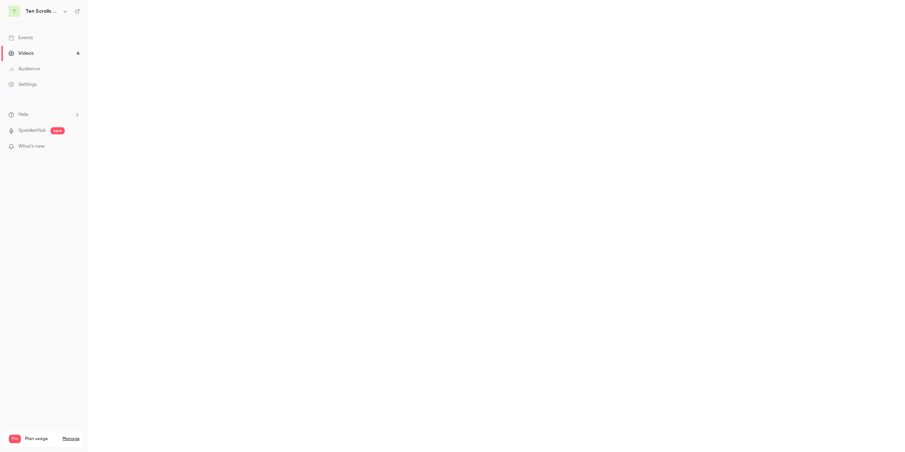  Describe the element at coordinates (21, 38) in the screenshot. I see `div: Events` at that location.